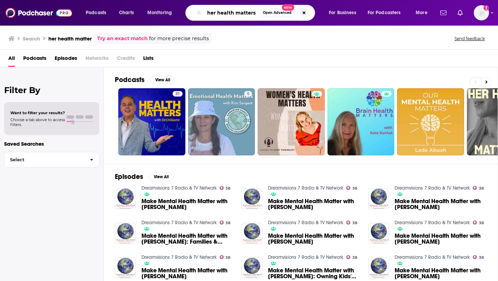  I want to click on img: Podchaser - Follow, Share and Rate Podcasts, so click(39, 13).